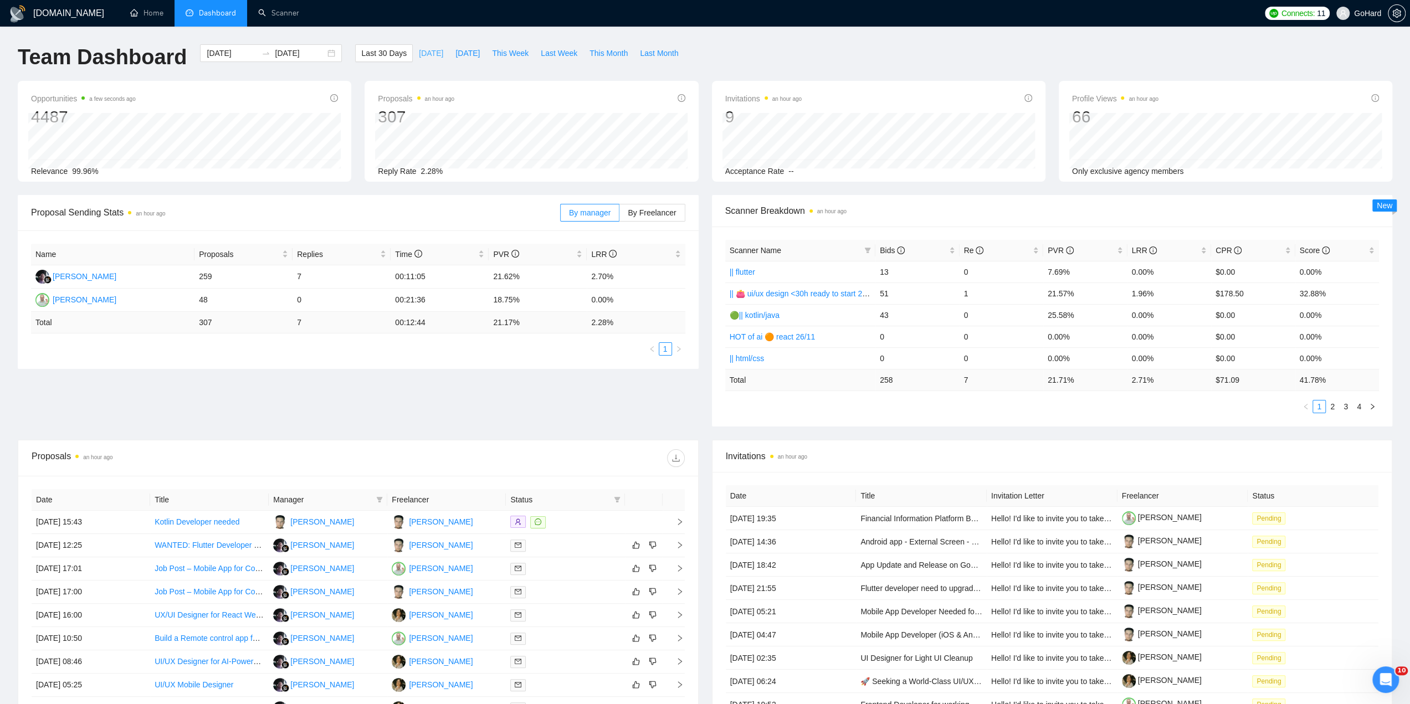 The image size is (1410, 704). I want to click on span: Connects:, so click(1298, 13).